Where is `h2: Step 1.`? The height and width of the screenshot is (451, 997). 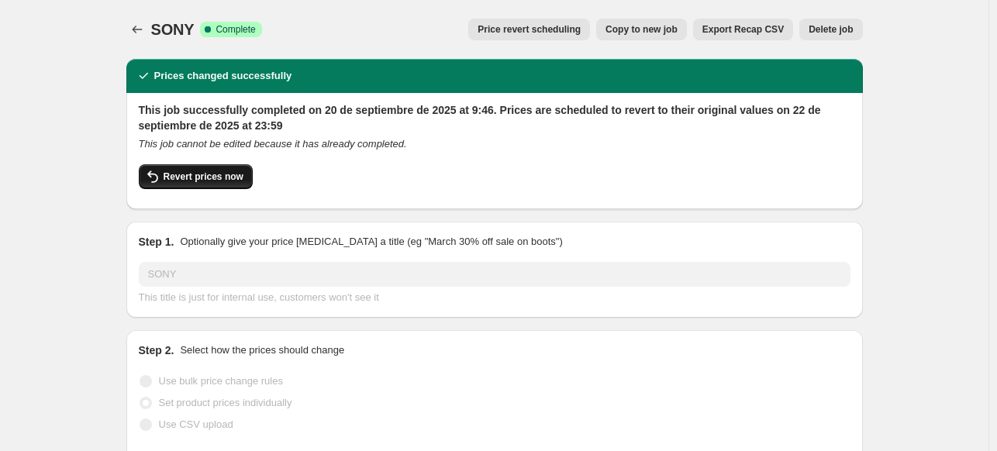 h2: Step 1. is located at coordinates (157, 242).